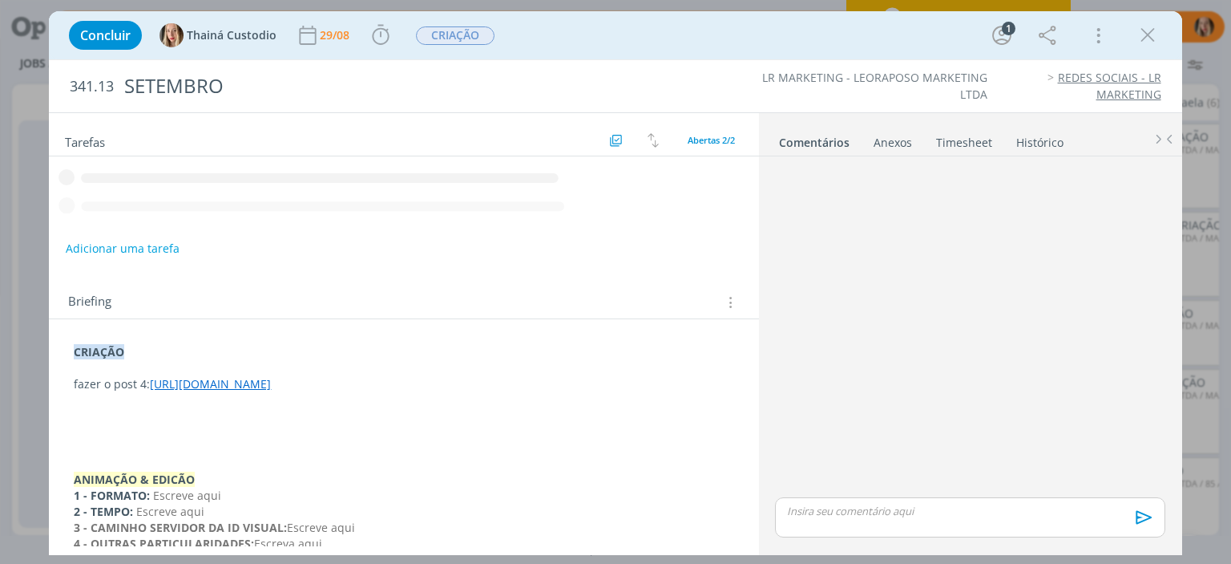 The height and width of the screenshot is (564, 1231). What do you see at coordinates (455, 35) in the screenshot?
I see `span: CRIAÇÃO` at bounding box center [455, 35].